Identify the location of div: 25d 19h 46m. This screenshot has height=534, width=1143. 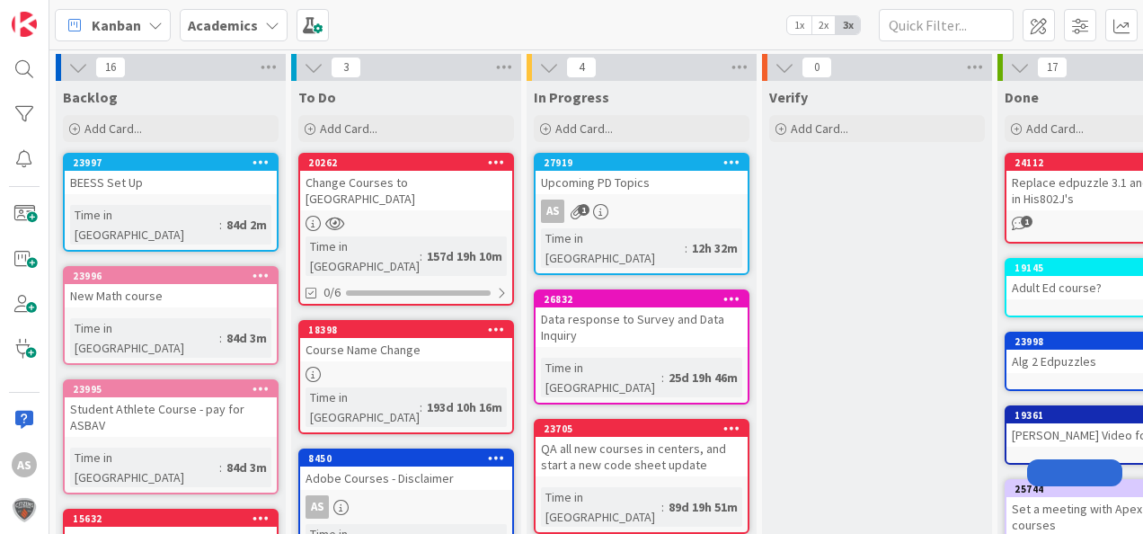
(703, 377).